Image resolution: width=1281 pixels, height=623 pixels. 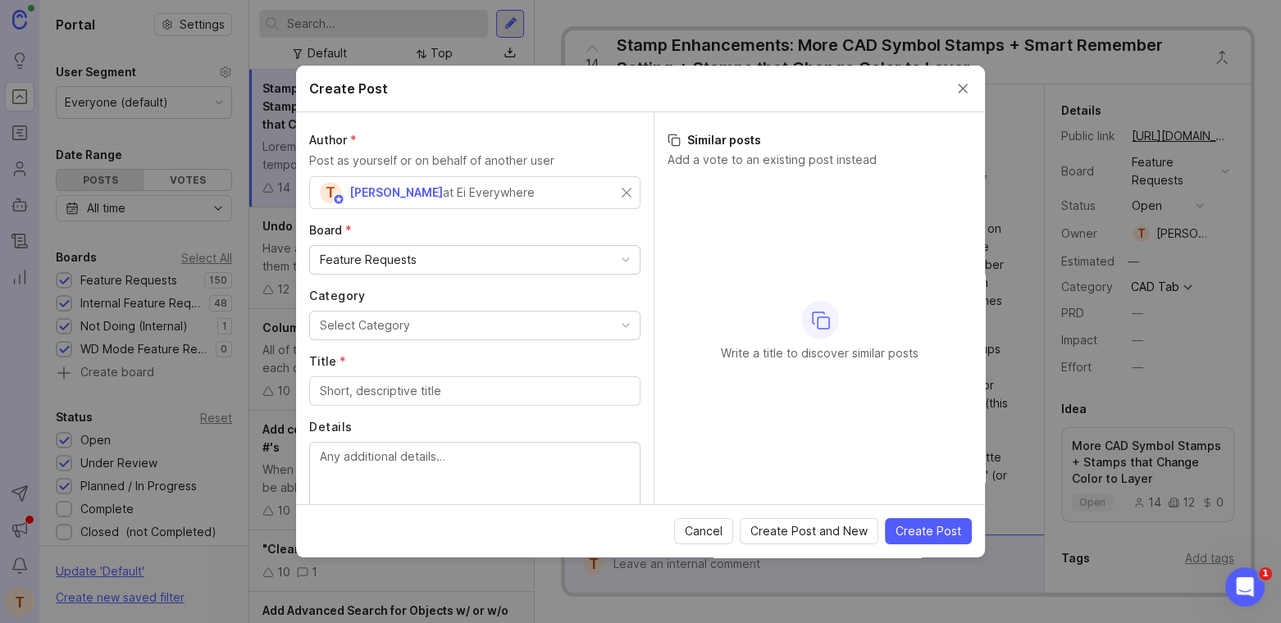 What do you see at coordinates (928, 531) in the screenshot?
I see `button: Create Post` at bounding box center [928, 531].